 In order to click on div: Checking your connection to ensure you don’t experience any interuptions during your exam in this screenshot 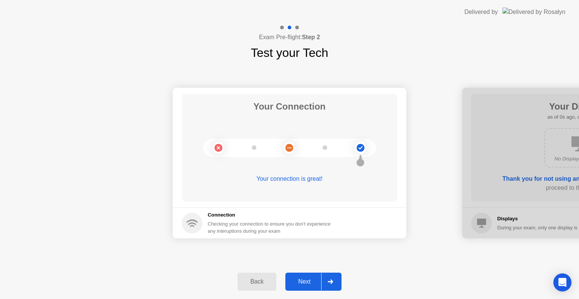, I will do `click(271, 228)`.